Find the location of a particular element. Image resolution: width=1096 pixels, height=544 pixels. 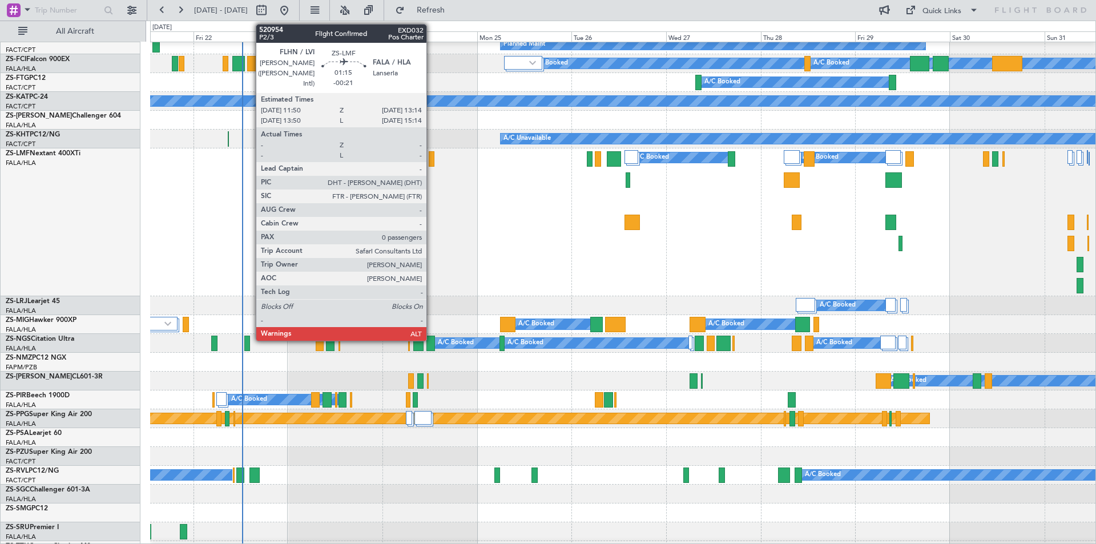

div: Fri 22 is located at coordinates (241, 37).